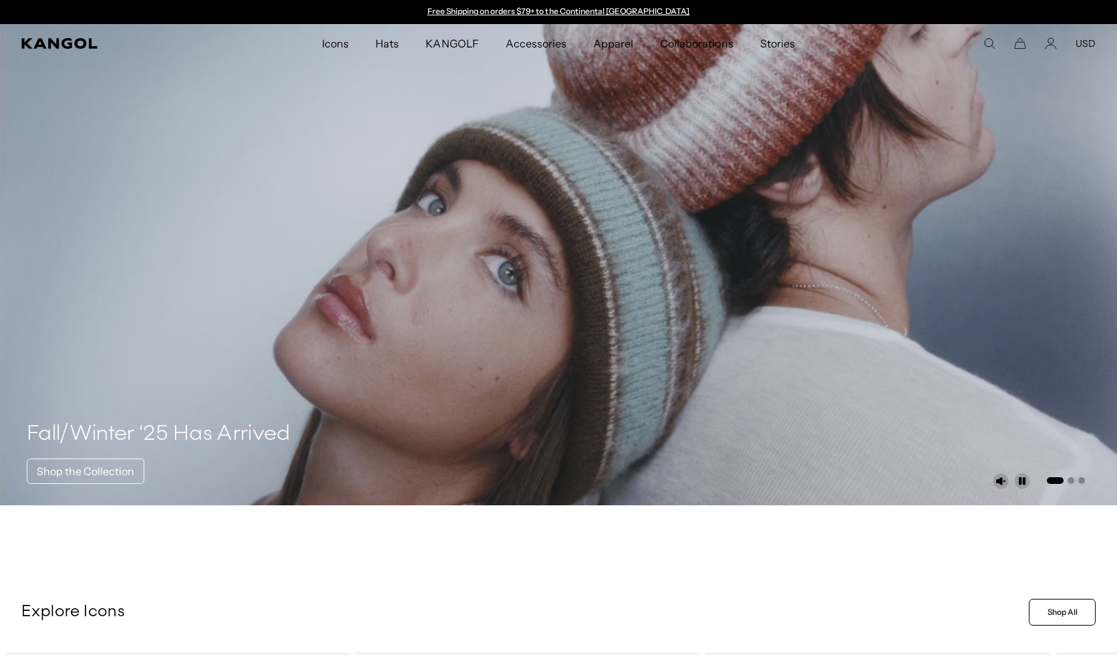  I want to click on a: Hats, so click(387, 43).